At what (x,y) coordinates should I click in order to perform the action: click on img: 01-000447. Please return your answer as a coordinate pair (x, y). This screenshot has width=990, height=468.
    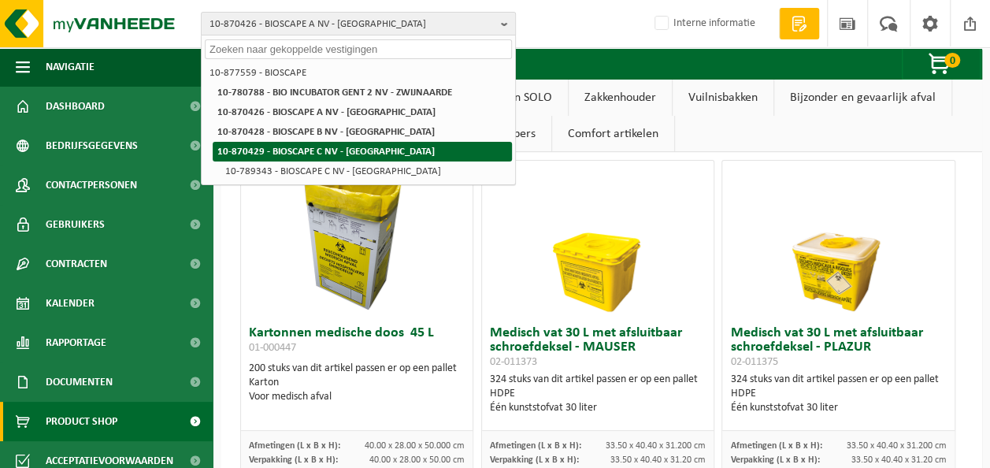
    Looking at the image, I should click on (357, 239).